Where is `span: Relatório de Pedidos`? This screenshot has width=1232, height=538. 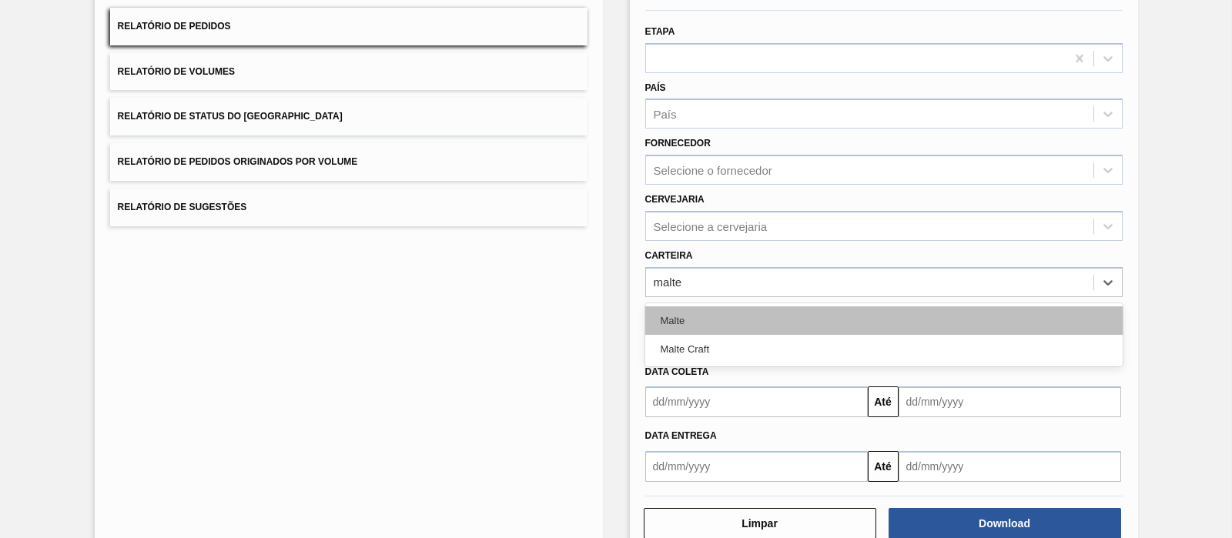
span: Relatório de Pedidos is located at coordinates (174, 26).